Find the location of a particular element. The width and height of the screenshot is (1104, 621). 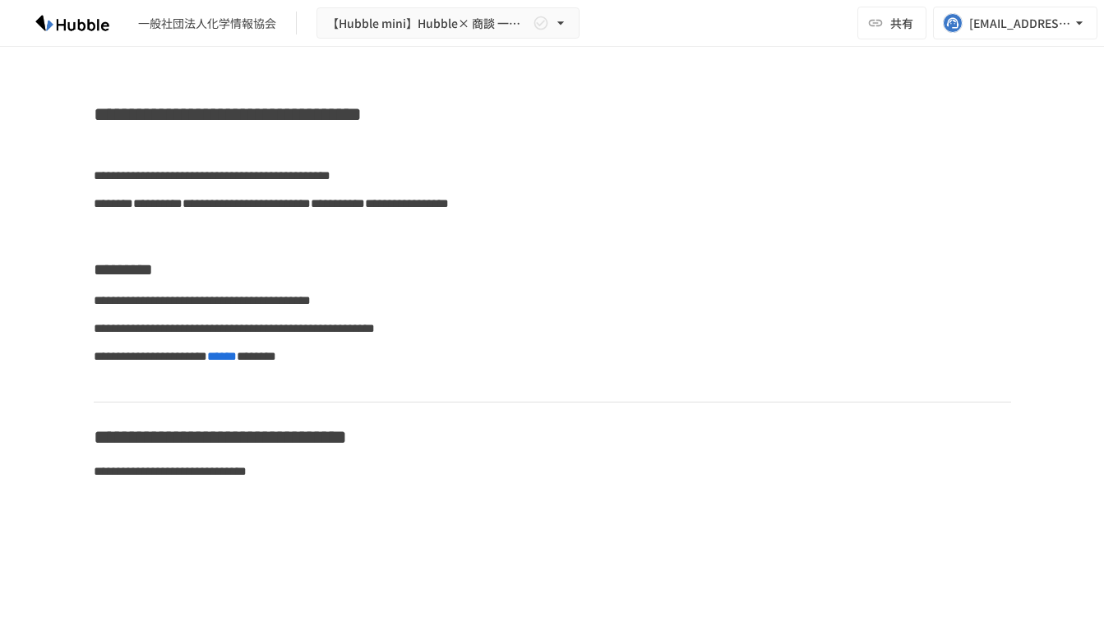

img: HzDRNkGCf7KYO4GfwKnzITak6oVsp5RHeZBEM1dQFiQ is located at coordinates (72, 23).